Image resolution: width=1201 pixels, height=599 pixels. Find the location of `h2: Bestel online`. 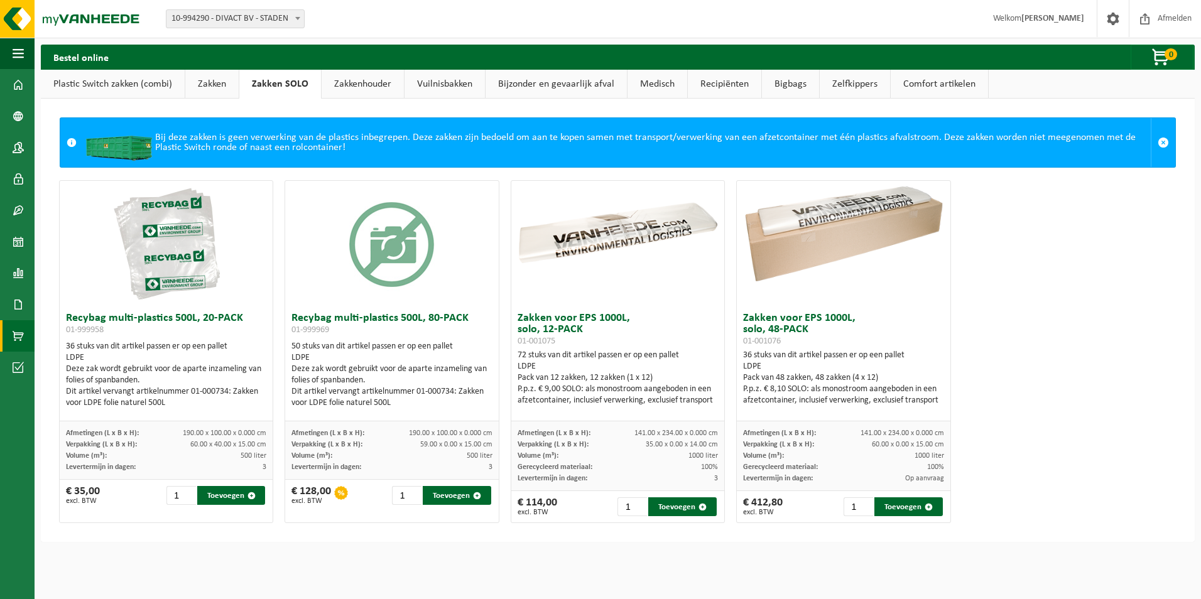

h2: Bestel online is located at coordinates (81, 57).